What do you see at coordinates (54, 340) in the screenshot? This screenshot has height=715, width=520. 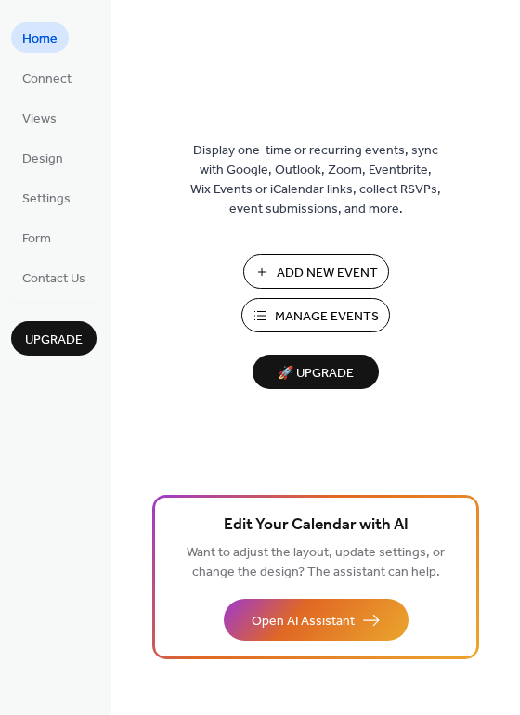 I see `span: Upgrade` at bounding box center [54, 340].